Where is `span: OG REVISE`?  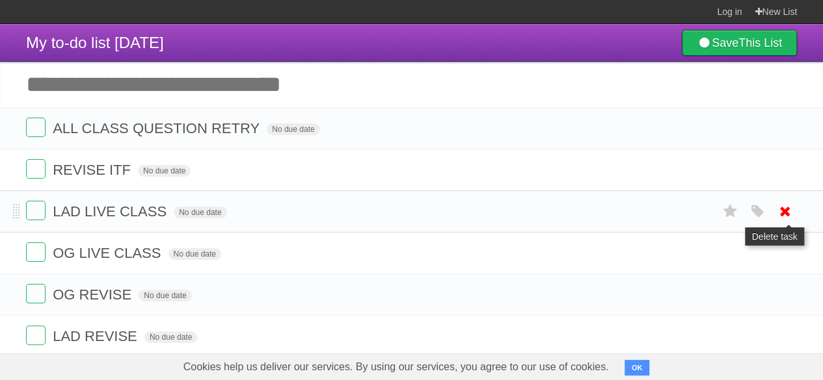 span: OG REVISE is located at coordinates (94, 295).